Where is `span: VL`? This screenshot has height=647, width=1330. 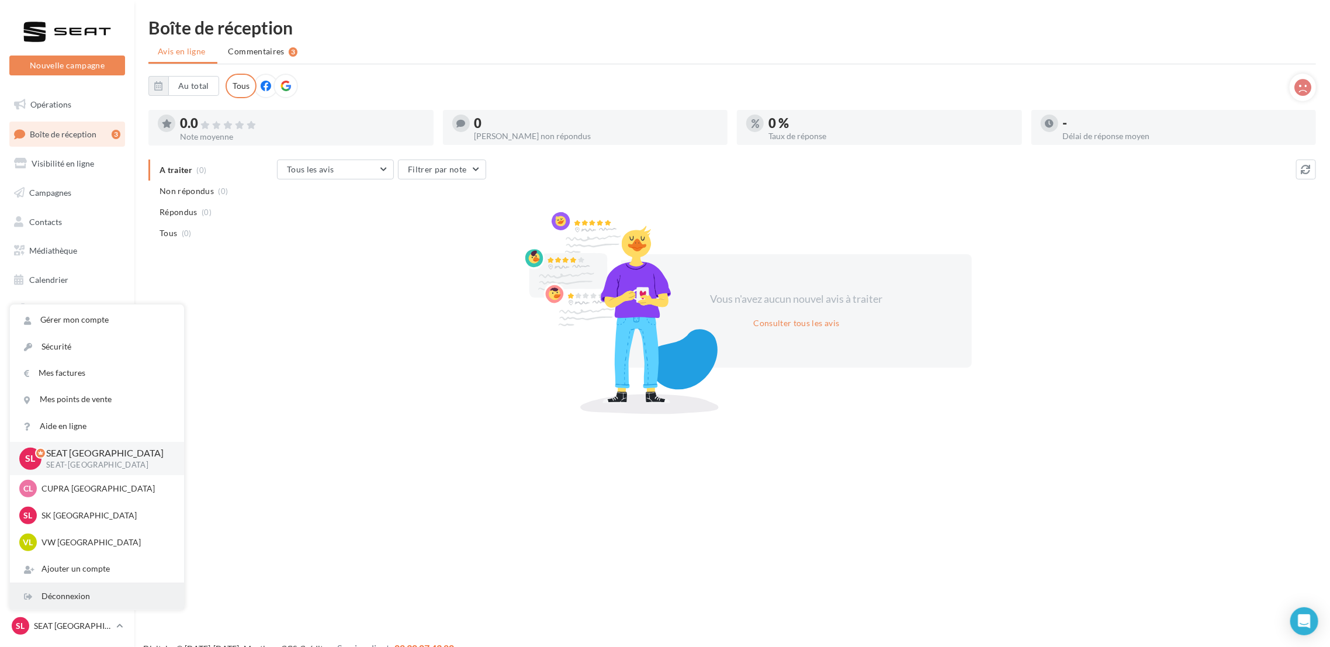 span: VL is located at coordinates (28, 542).